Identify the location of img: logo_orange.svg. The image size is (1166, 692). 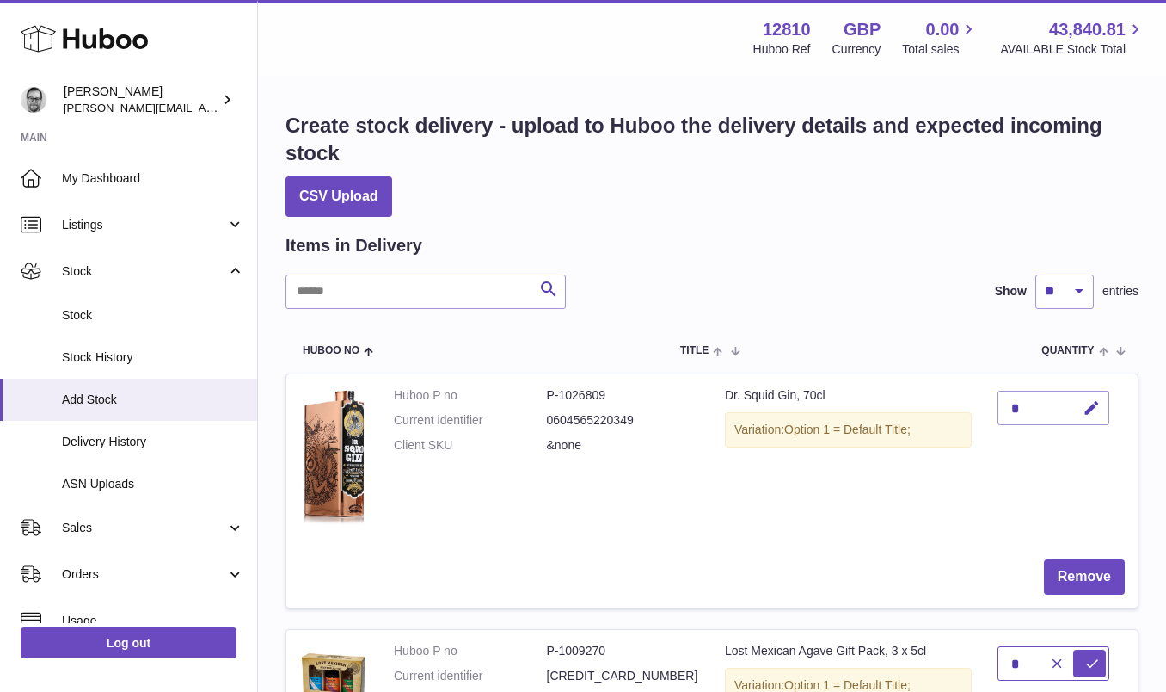
(34, 34).